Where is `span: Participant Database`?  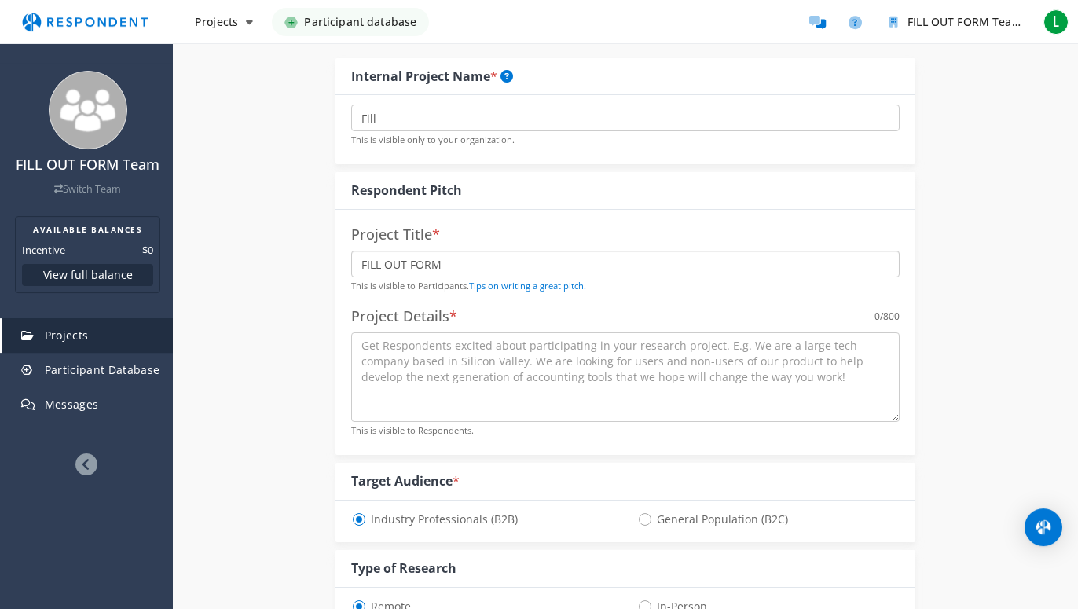
span: Participant Database is located at coordinates (102, 369).